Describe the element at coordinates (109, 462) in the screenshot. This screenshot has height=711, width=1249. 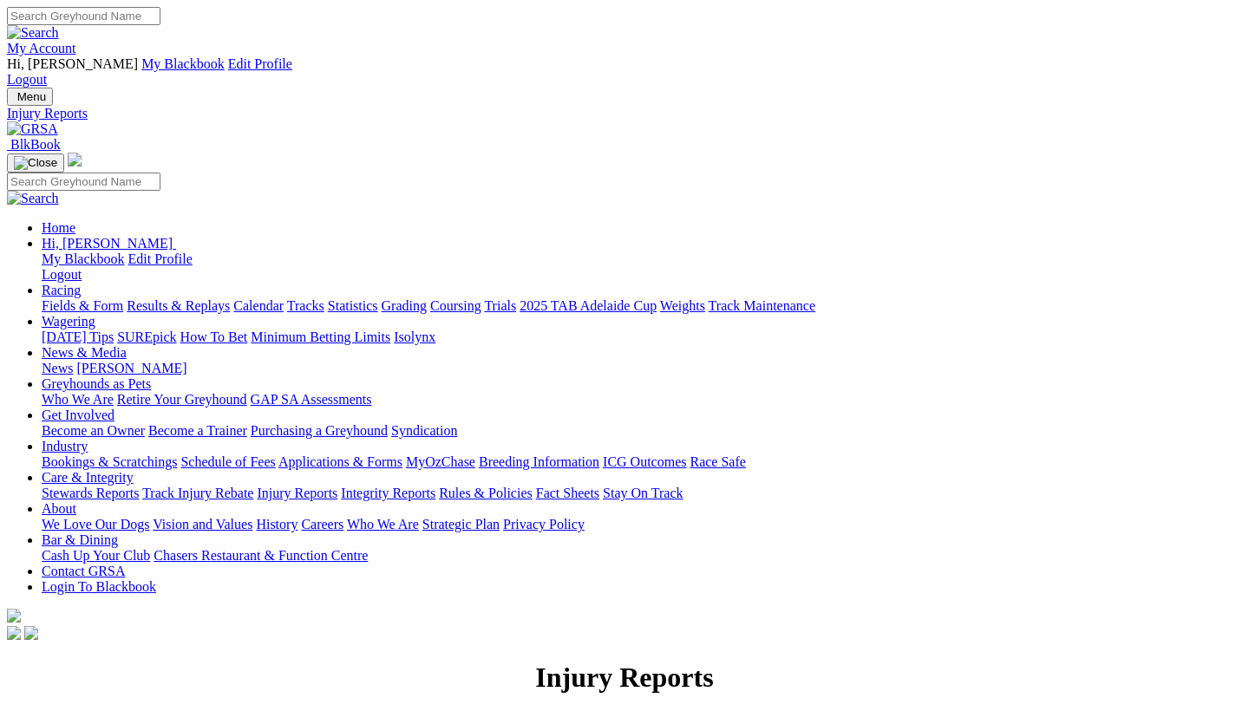
I see `a: Bookings & Scratchings` at that location.